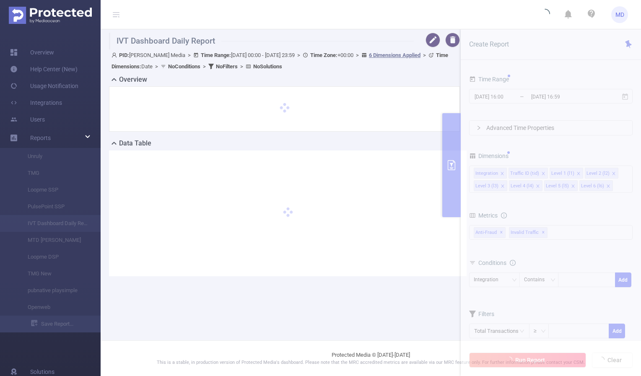  Describe the element at coordinates (545, 15) in the screenshot. I see `i: icon: loading` at that location.